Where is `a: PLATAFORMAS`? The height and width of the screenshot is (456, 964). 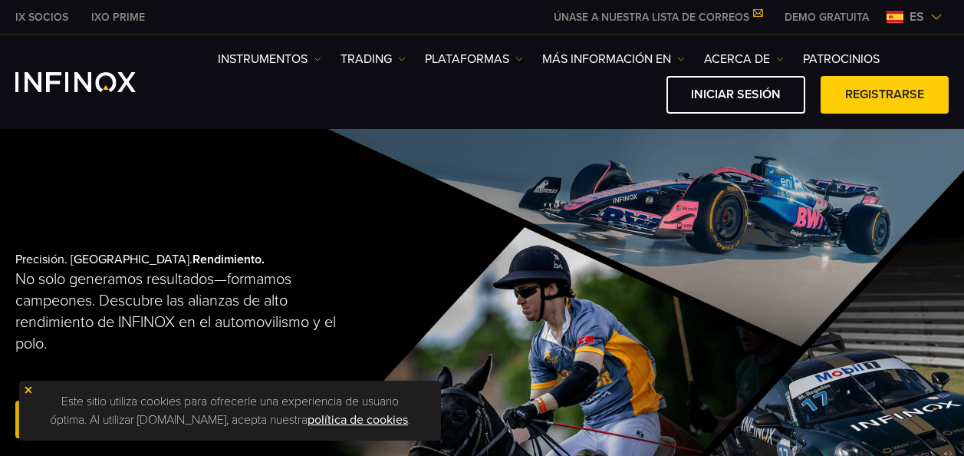
a: PLATAFORMAS is located at coordinates (474, 59).